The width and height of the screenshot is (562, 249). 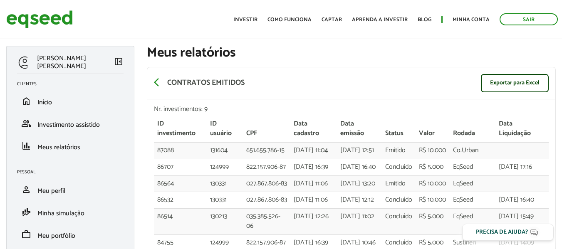 What do you see at coordinates (73, 84) in the screenshot?
I see `h2: Clientes` at bounding box center [73, 84].